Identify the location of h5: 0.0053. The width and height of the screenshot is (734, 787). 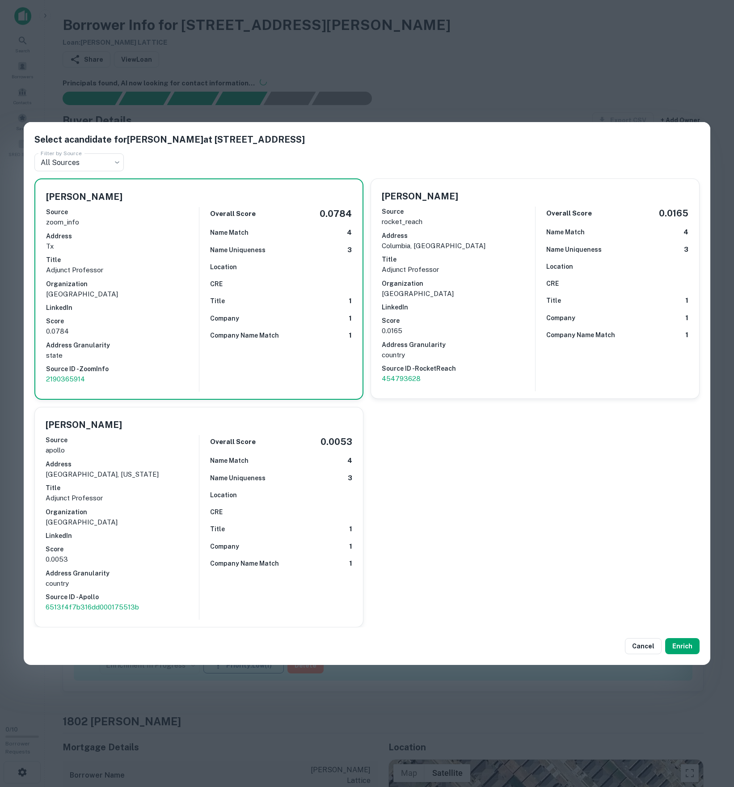
(336, 442).